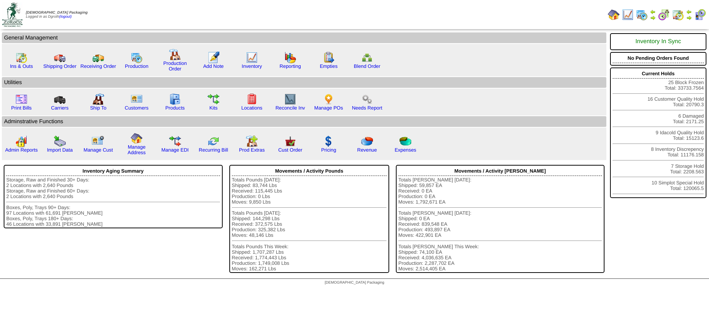 The width and height of the screenshot is (709, 336). Describe the element at coordinates (290, 66) in the screenshot. I see `a: Reporting` at that location.